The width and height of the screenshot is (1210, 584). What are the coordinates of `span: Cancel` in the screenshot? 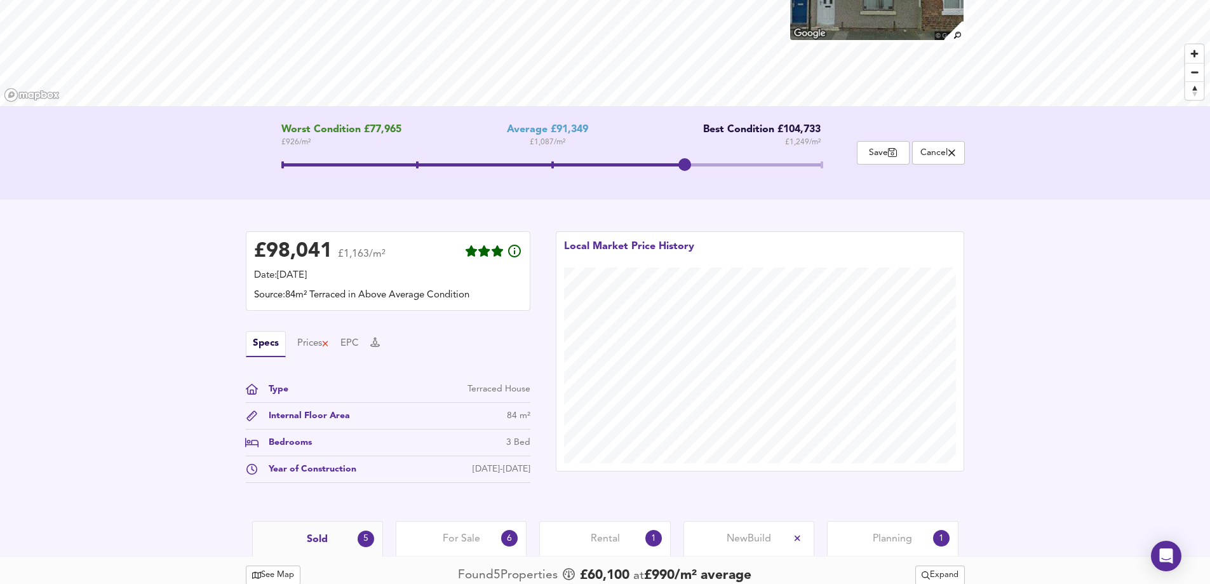 It's located at (938, 152).